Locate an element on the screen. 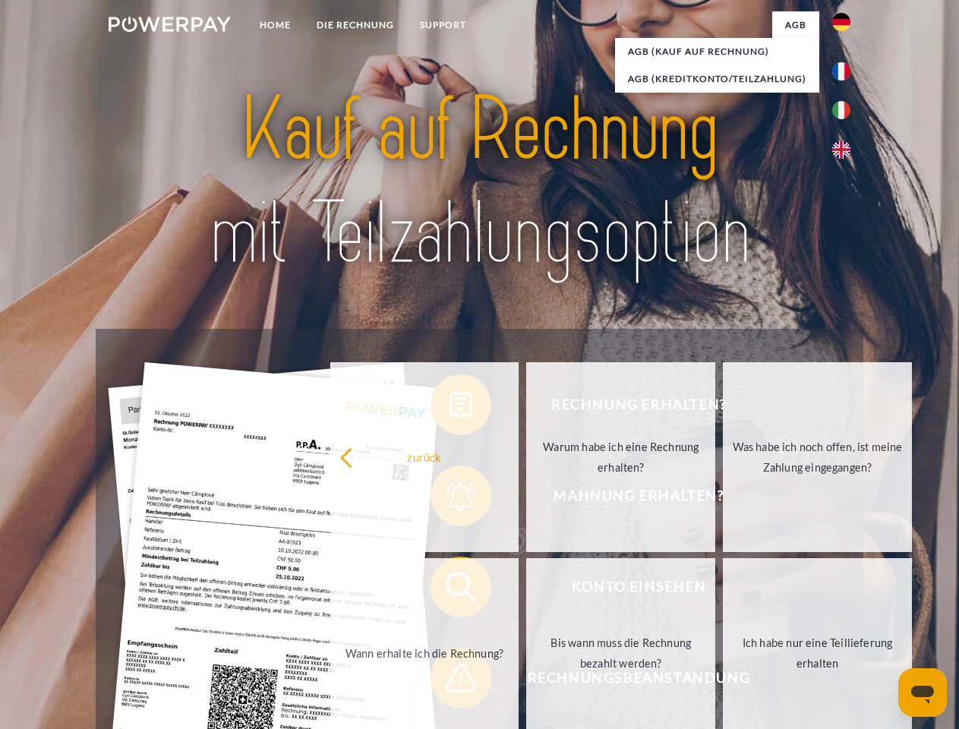  img: en is located at coordinates (841, 150).